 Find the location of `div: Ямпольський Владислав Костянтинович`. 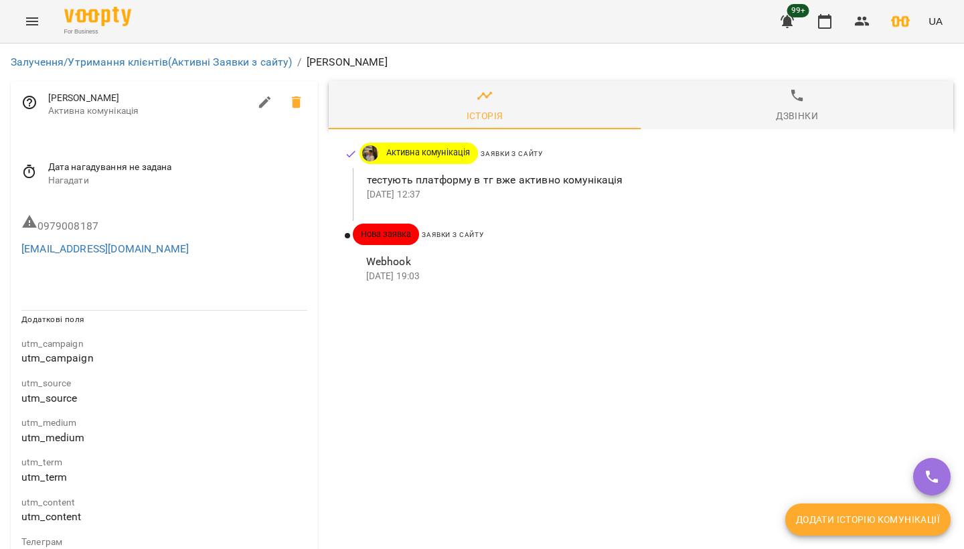

div: Ямпольський Владислав Костянтинович is located at coordinates (370, 153).